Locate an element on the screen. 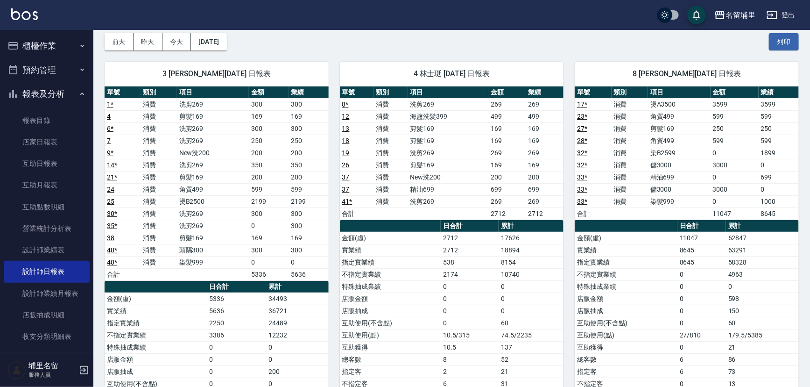 Image resolution: width=810 pixels, height=387 pixels. th: 項目 is located at coordinates (679, 92).